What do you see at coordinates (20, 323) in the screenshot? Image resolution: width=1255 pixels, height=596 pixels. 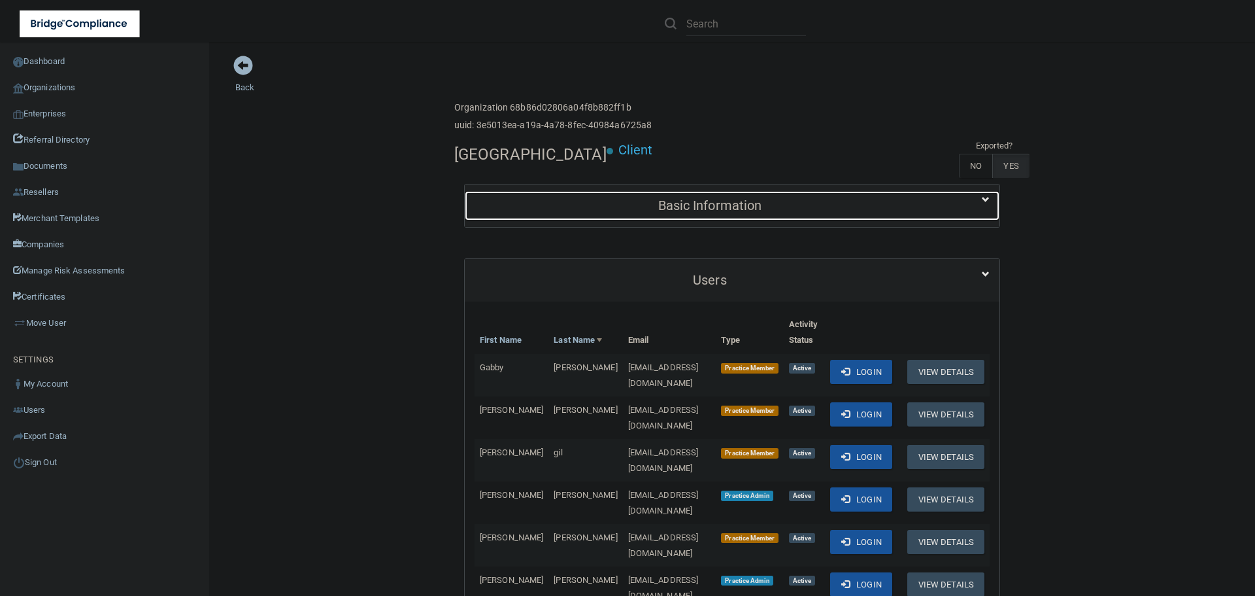 I see `img: briefcase.64adab9b.png` at bounding box center [20, 323].